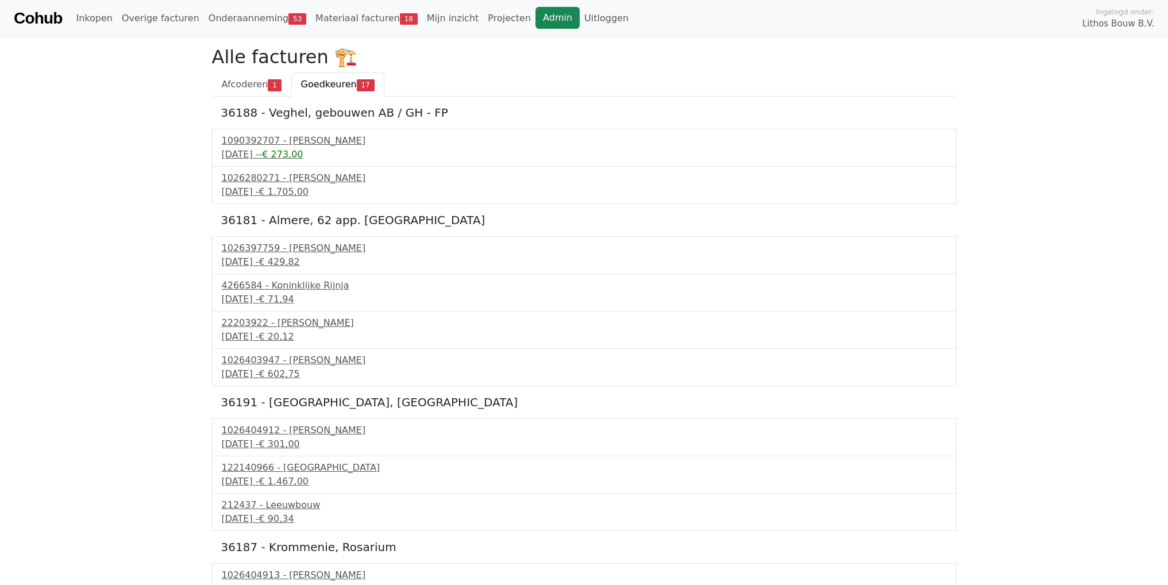 Image resolution: width=1168 pixels, height=585 pixels. Describe the element at coordinates (329, 84) in the screenshot. I see `span: Goedkeuren` at that location.